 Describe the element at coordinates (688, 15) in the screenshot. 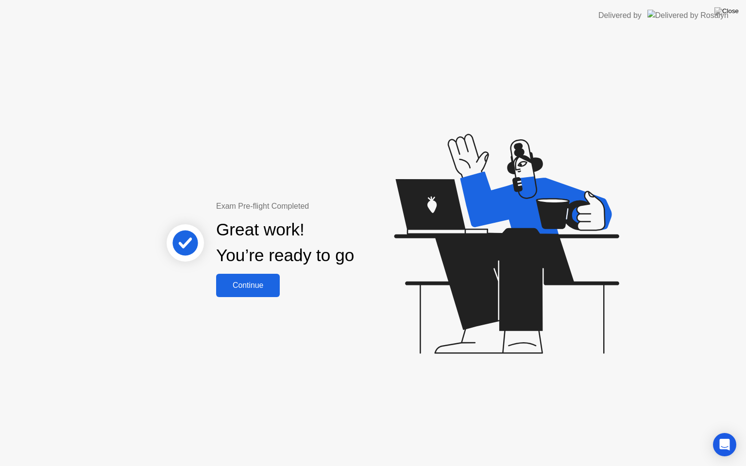

I see `img: Delivered by Rosalyn` at that location.